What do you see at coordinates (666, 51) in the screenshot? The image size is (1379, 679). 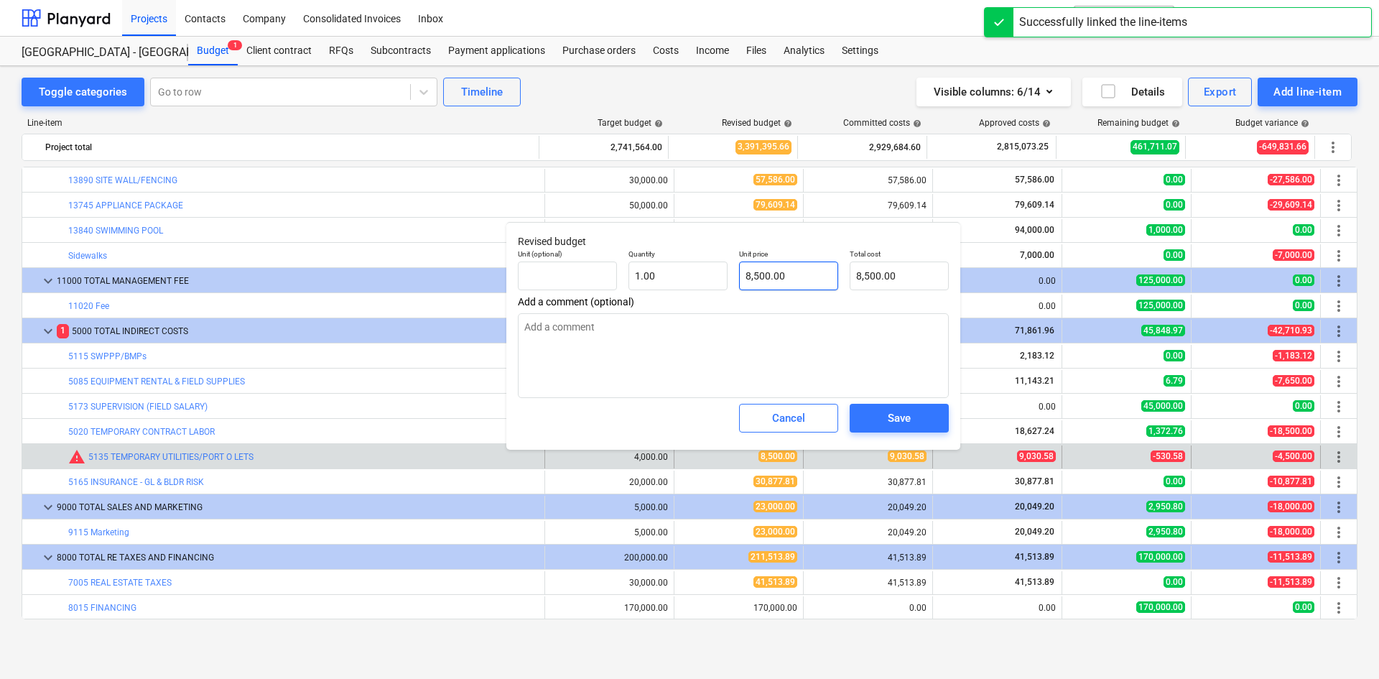 I see `a: Costs` at bounding box center [666, 51].